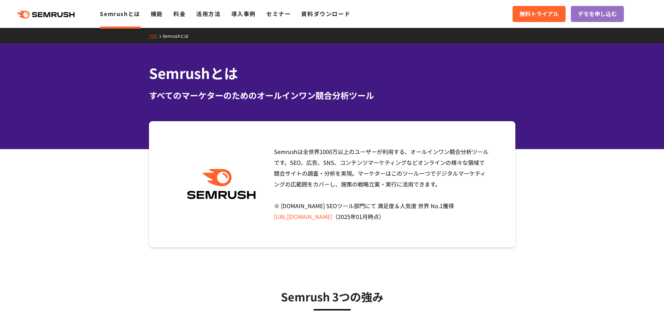 The image size is (664, 322). Describe the element at coordinates (208, 14) in the screenshot. I see `a: 活用方法` at that location.